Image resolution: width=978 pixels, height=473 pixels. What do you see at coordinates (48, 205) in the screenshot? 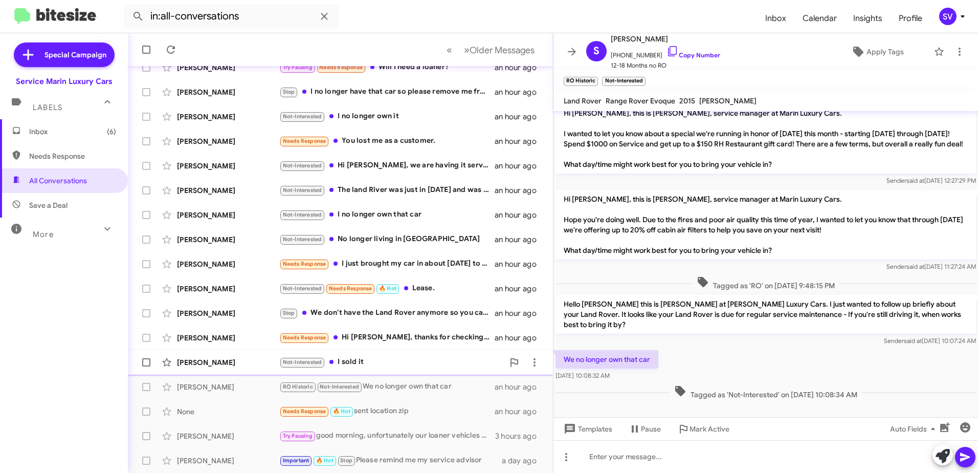
I see `span: Save a Deal` at bounding box center [48, 205].